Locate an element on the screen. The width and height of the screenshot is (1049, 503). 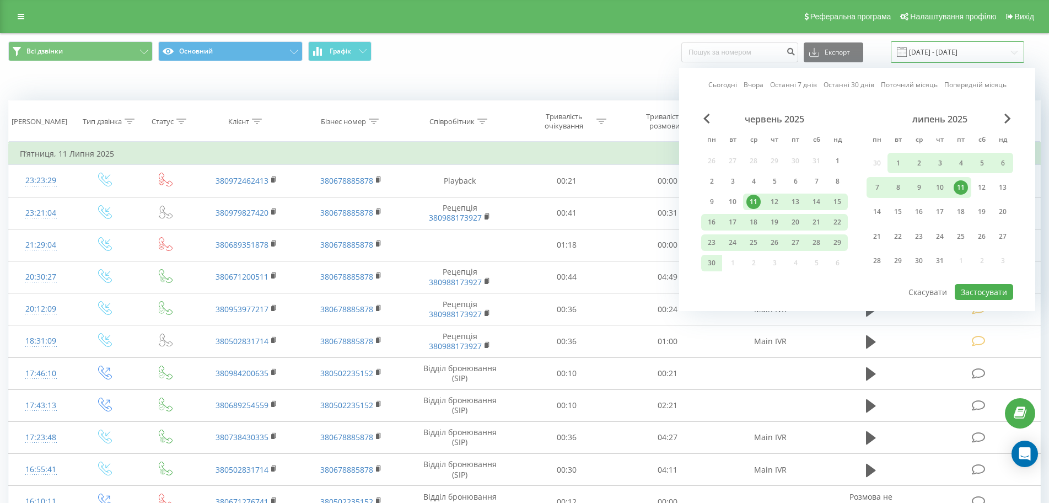
div: сб 21 черв 2025 р. is located at coordinates (816, 222).